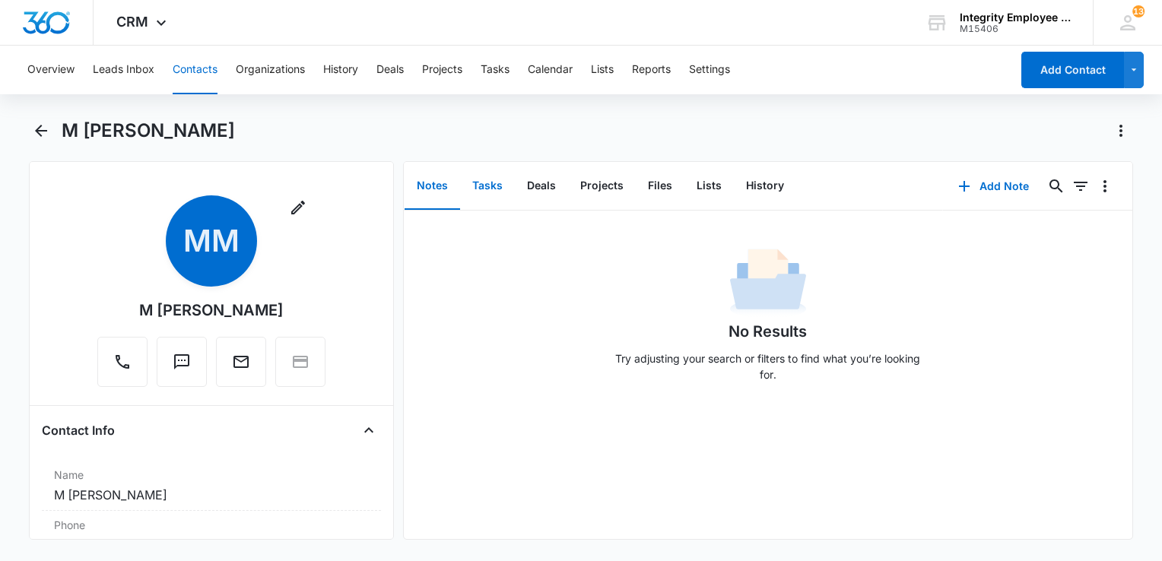  I want to click on a: Email, so click(241, 366).